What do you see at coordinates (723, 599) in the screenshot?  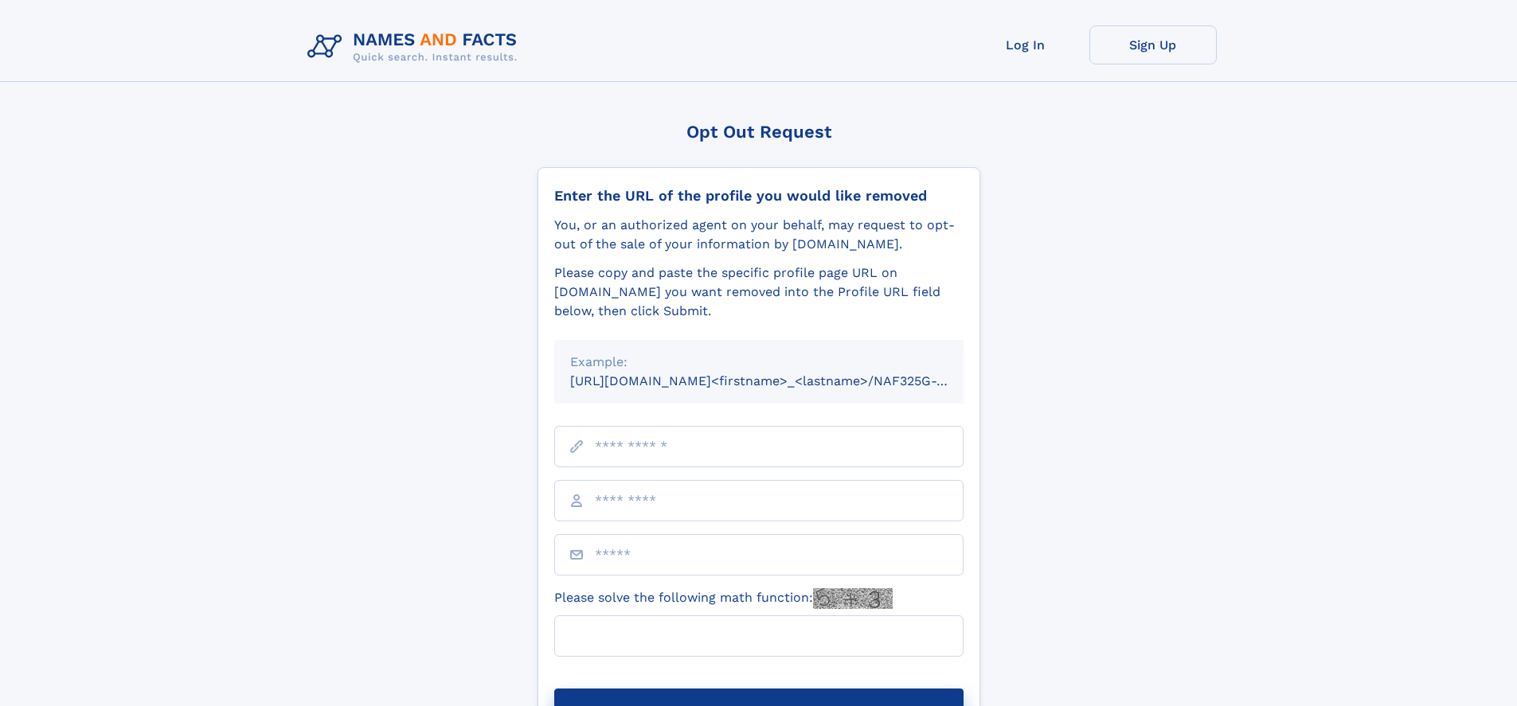 I see `label: Please solve the following math function:` at bounding box center [723, 599].